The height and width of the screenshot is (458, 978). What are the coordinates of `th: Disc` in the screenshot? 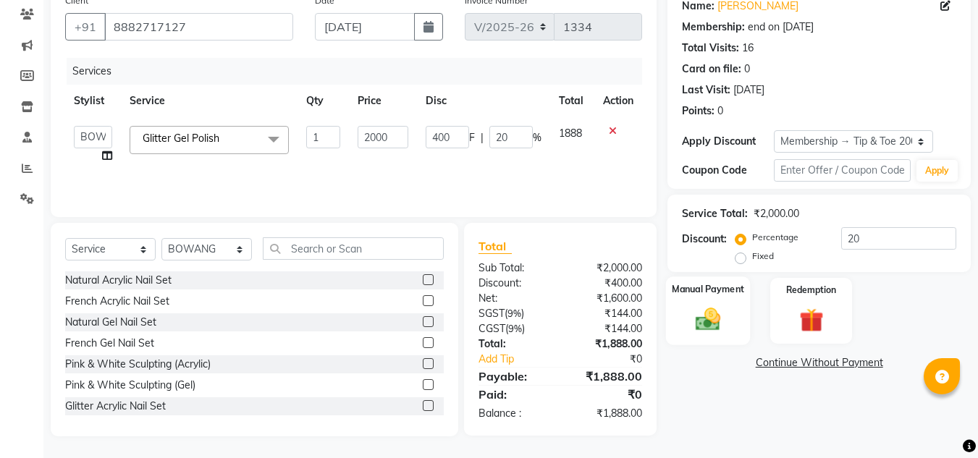 It's located at (484, 101).